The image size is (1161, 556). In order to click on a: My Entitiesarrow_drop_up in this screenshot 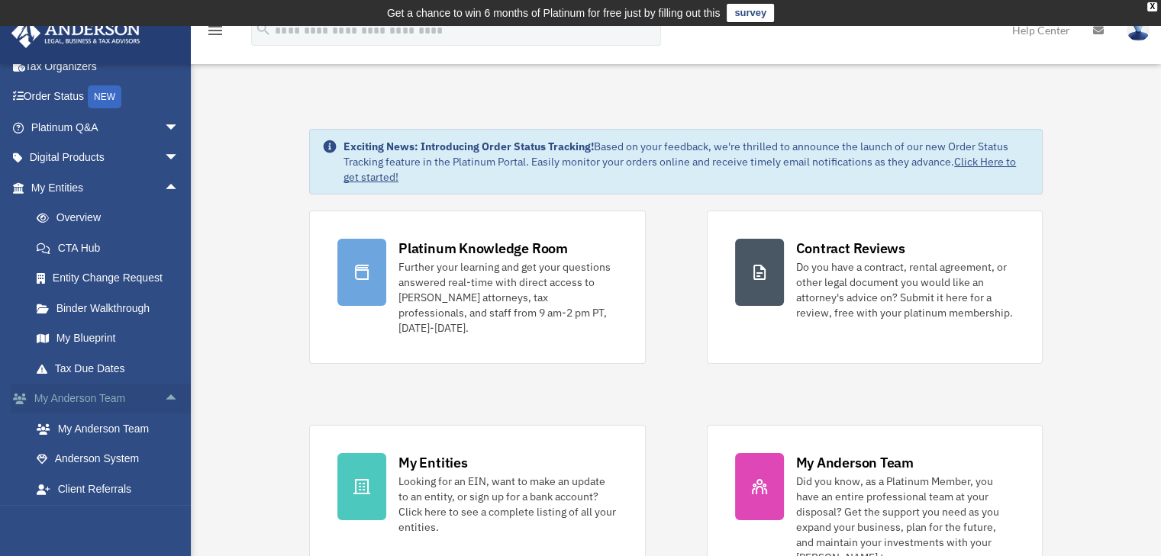, I will do `click(106, 188)`.